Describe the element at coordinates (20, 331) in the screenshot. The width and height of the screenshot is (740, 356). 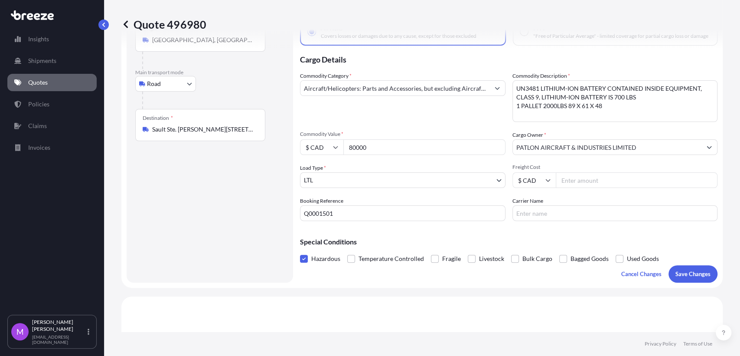
I see `span: M` at that location.